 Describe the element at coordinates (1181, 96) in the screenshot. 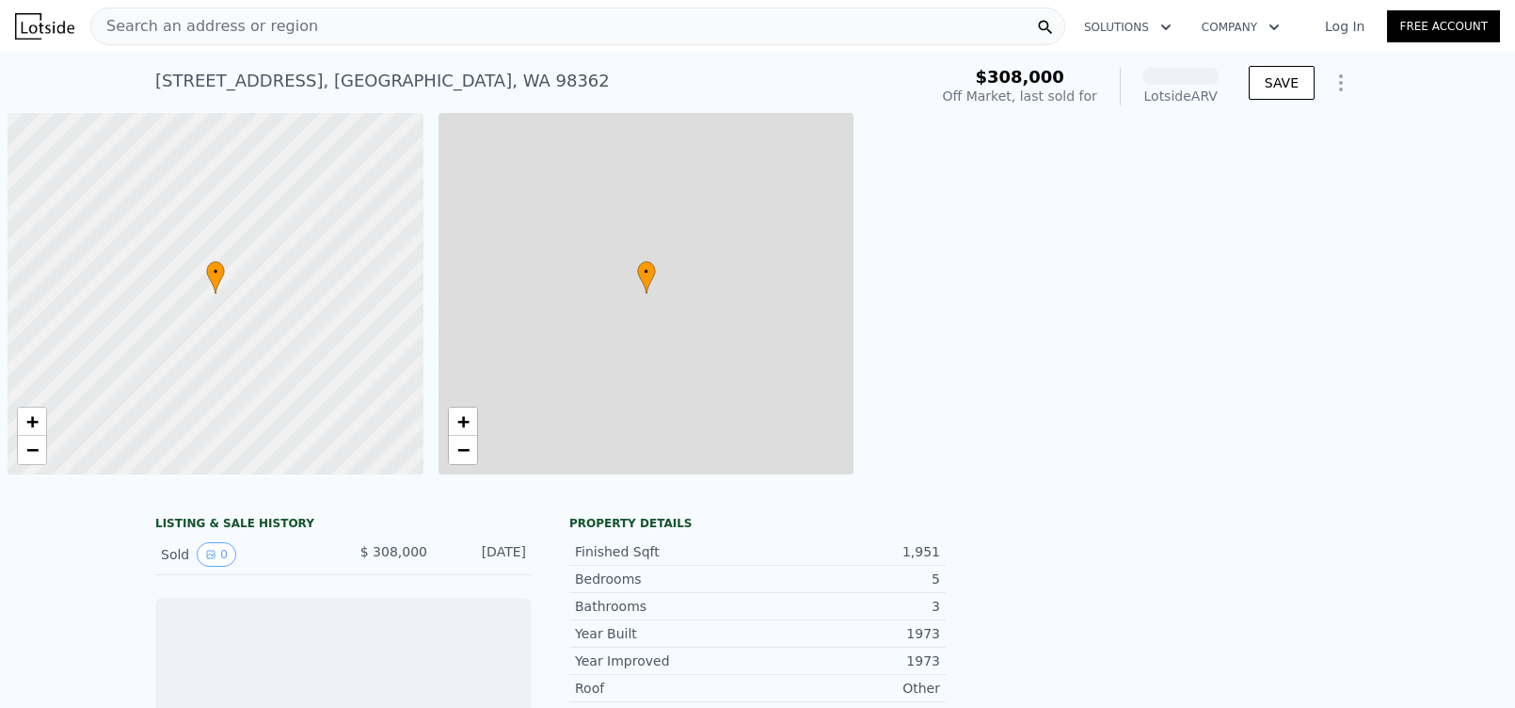

I see `div: Lotside ARV` at that location.